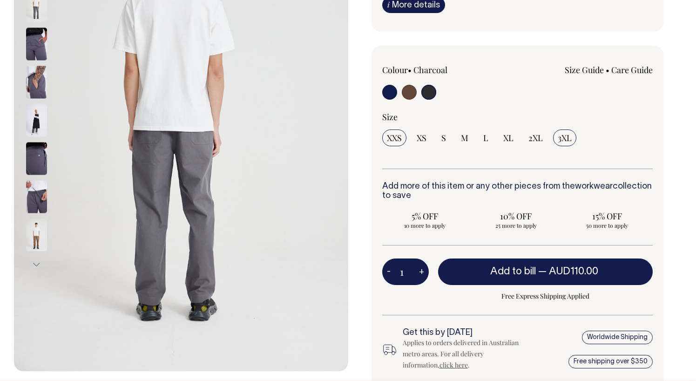 This screenshot has width=696, height=381. What do you see at coordinates (425, 220) in the screenshot?
I see `input: 5% OFF 10 more to apply` at bounding box center [425, 220].